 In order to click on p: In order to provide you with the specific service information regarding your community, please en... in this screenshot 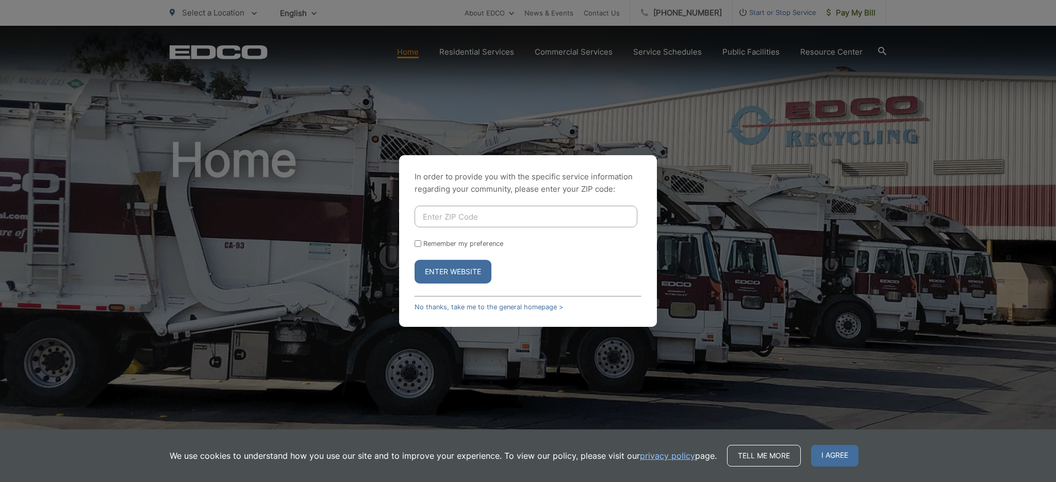, I will do `click(528, 183)`.